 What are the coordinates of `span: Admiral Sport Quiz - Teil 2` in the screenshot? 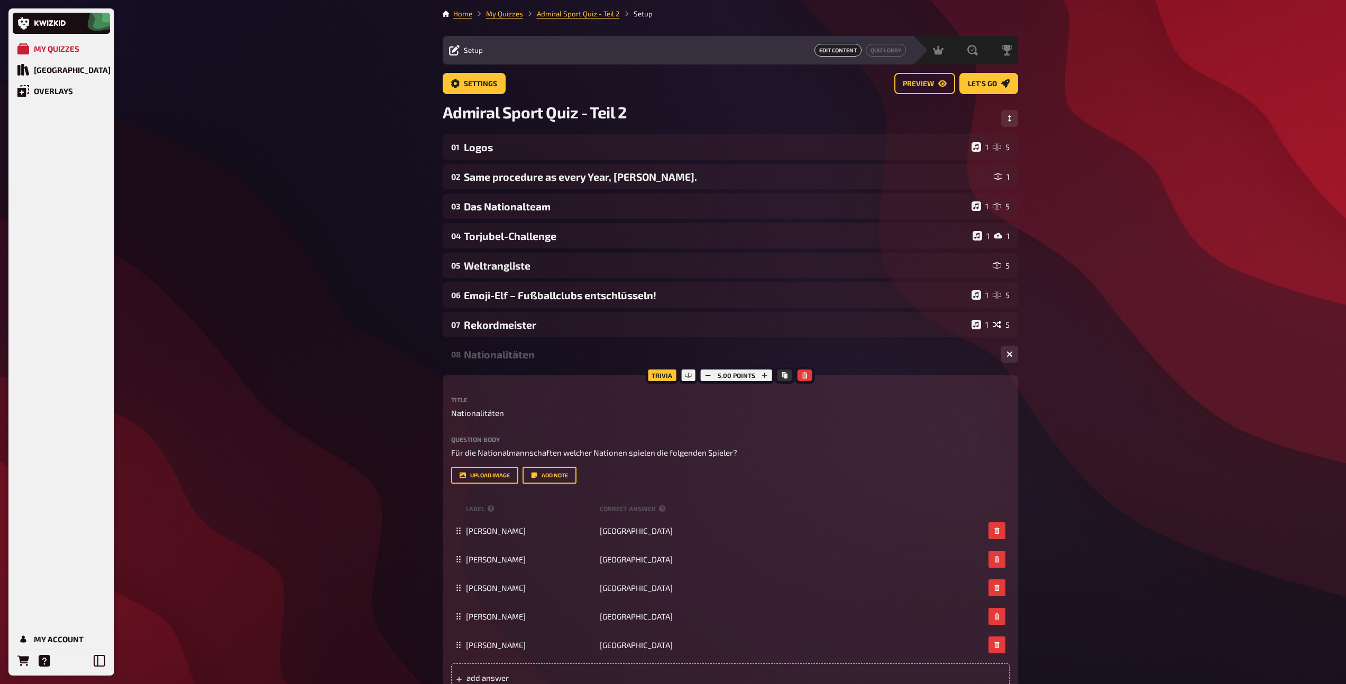 It's located at (535, 112).